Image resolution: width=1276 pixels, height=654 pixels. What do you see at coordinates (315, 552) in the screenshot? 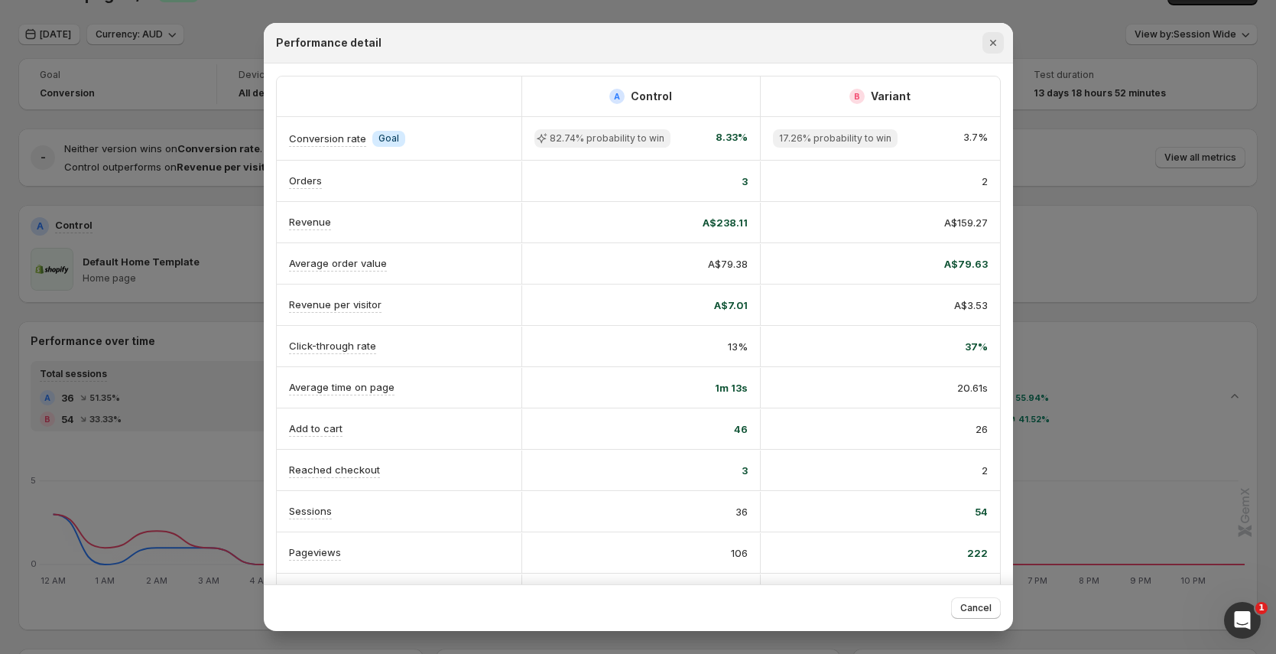
I see `p: Pageviews` at bounding box center [315, 552].